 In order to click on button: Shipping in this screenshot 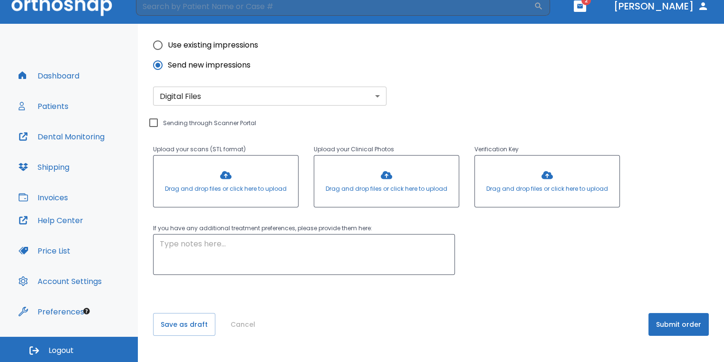, I will do `click(44, 167)`.